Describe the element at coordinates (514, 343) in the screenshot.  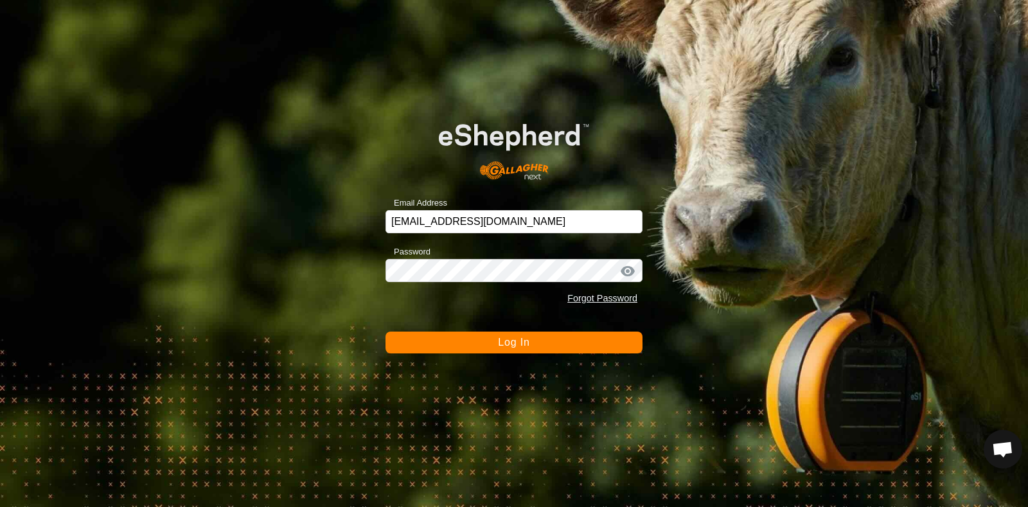
I see `button: Log In` at that location.